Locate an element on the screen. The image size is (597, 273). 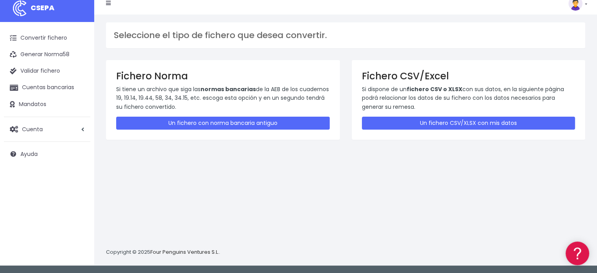
span: Cuenta is located at coordinates (32, 129).